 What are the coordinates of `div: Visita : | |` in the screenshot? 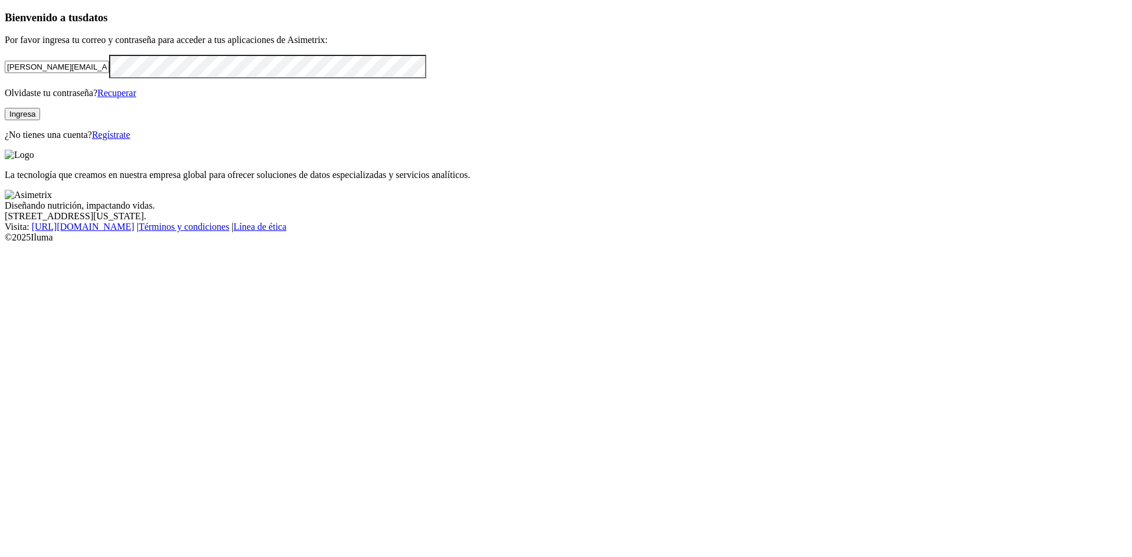 It's located at (566, 227).